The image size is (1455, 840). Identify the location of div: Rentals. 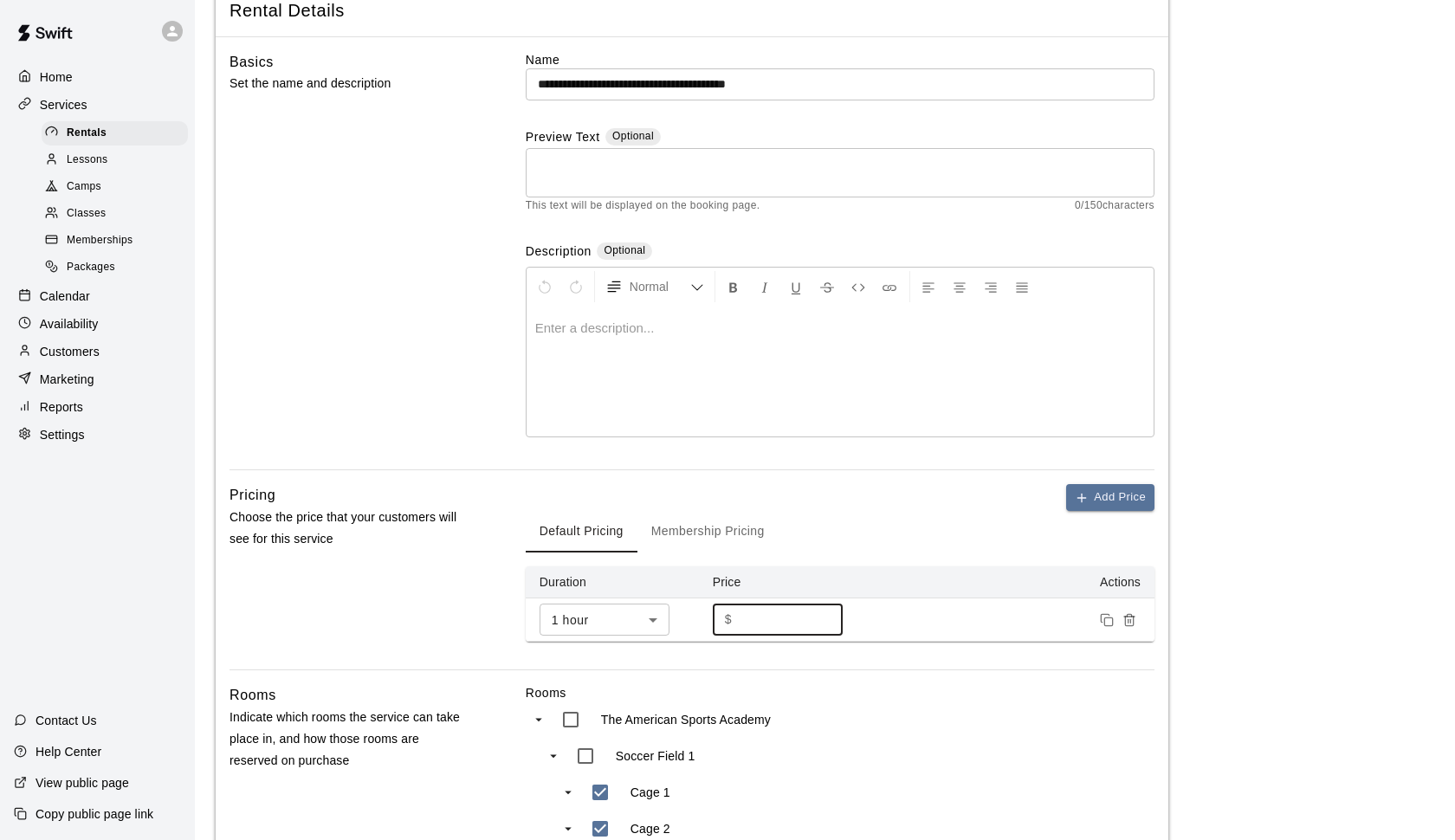
(115, 133).